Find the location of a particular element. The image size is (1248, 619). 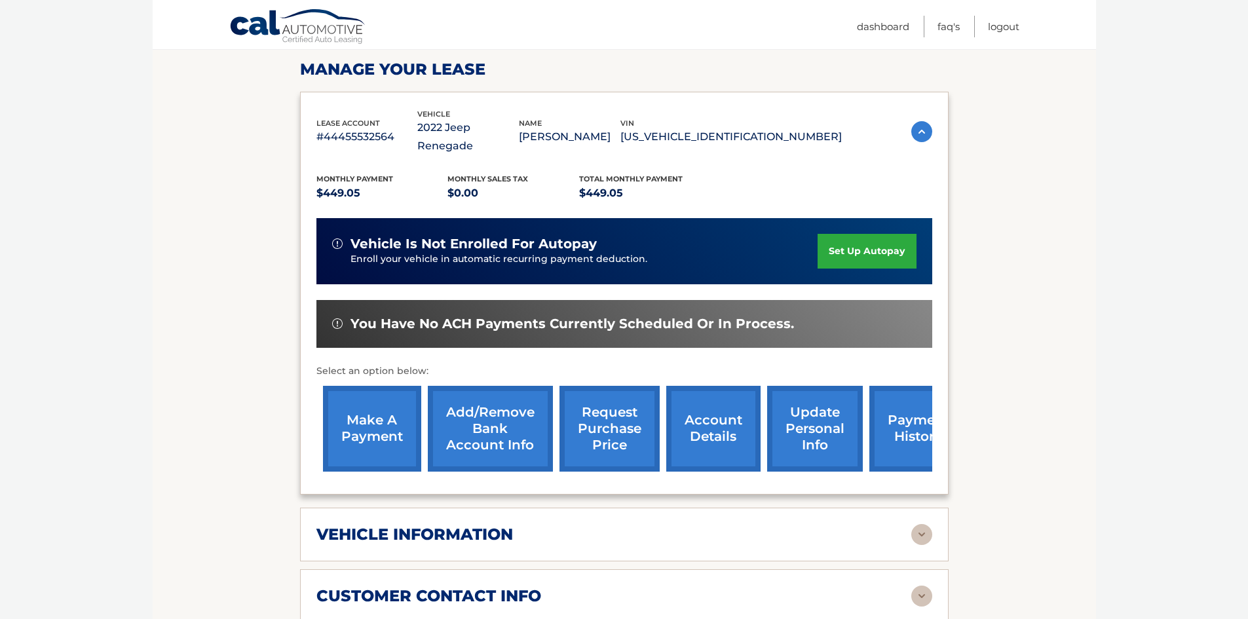

a: set up autopay is located at coordinates (867, 251).